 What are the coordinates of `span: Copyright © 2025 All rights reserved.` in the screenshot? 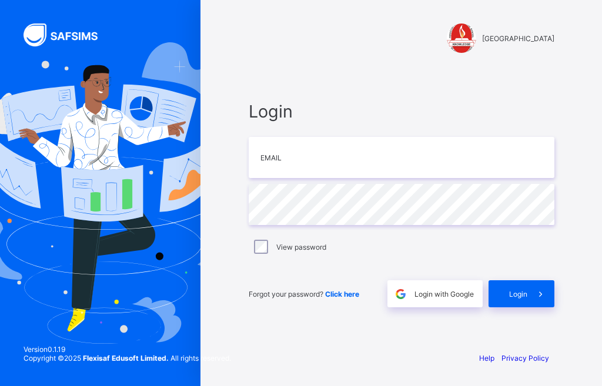 It's located at (127, 358).